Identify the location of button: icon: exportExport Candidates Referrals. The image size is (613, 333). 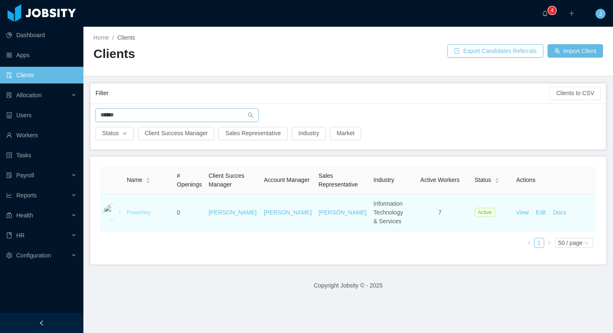
(496, 51).